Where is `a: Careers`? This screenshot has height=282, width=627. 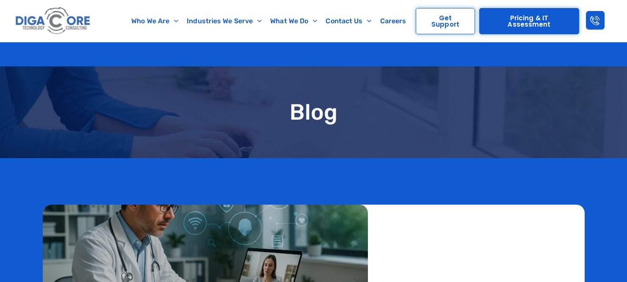
a: Careers is located at coordinates (393, 21).